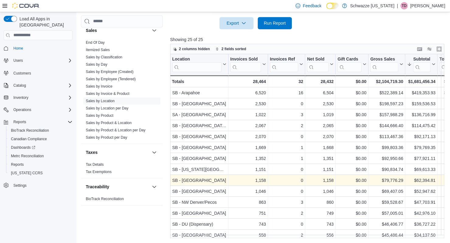  Describe the element at coordinates (107, 94) in the screenshot. I see `span: Sales by Invoice & Product` at that location.